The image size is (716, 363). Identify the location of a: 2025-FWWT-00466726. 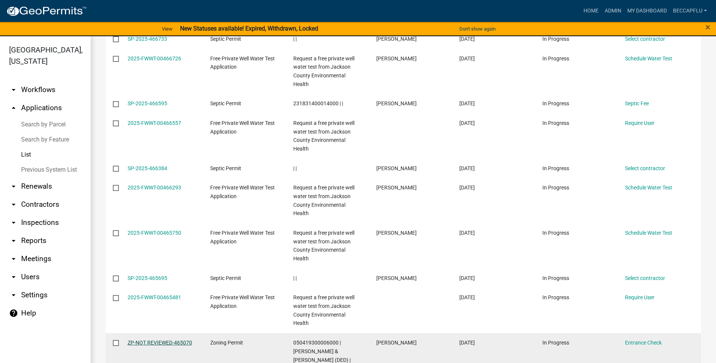
(154, 59).